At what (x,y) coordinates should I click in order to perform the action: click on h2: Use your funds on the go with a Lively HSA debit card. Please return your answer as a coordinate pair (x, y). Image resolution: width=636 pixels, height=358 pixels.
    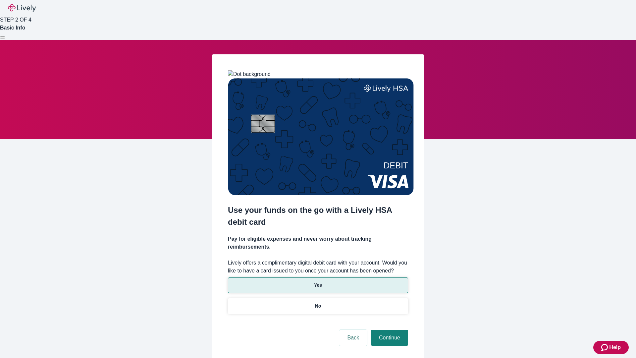
    Looking at the image, I should click on (318, 216).